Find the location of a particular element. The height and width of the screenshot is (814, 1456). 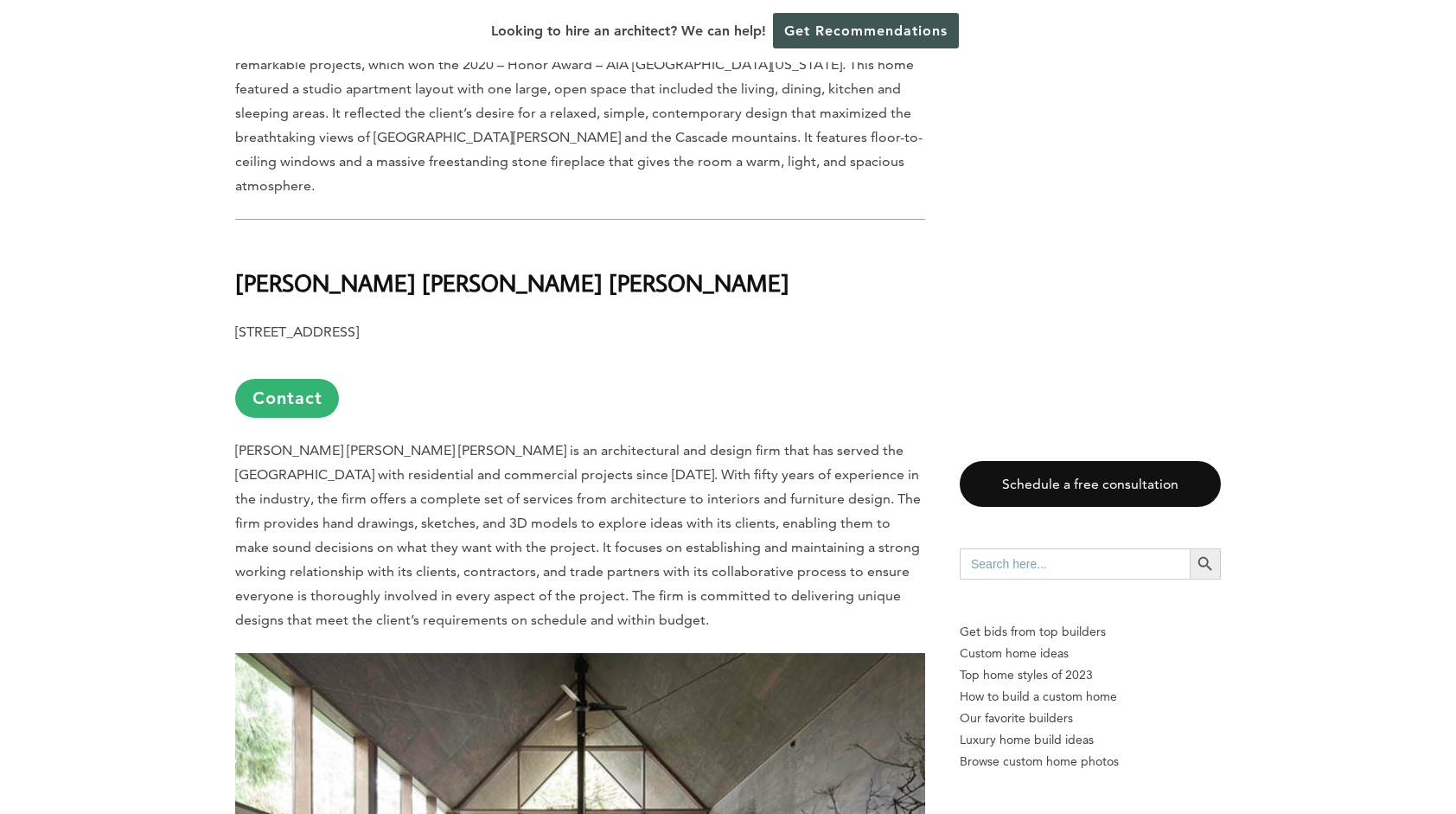

p: Top home styles of 2023 is located at coordinates (1090, 675).